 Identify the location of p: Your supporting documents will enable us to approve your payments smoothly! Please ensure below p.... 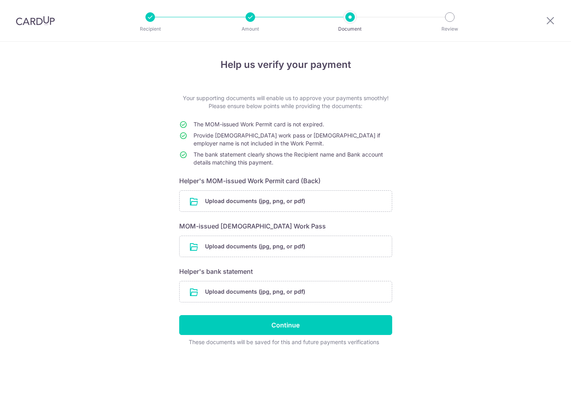
(286, 102).